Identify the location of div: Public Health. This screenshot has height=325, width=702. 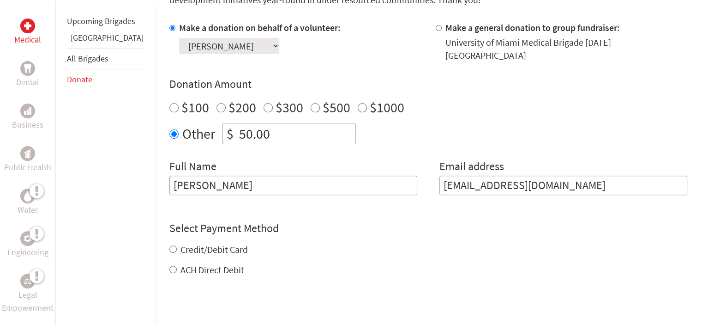
(28, 153).